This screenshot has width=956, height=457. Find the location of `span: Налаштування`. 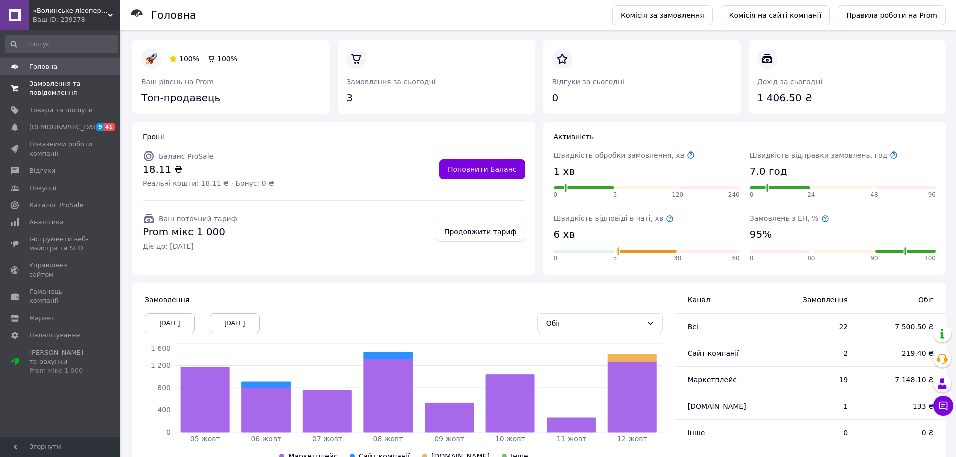

span: Налаштування is located at coordinates (55, 335).